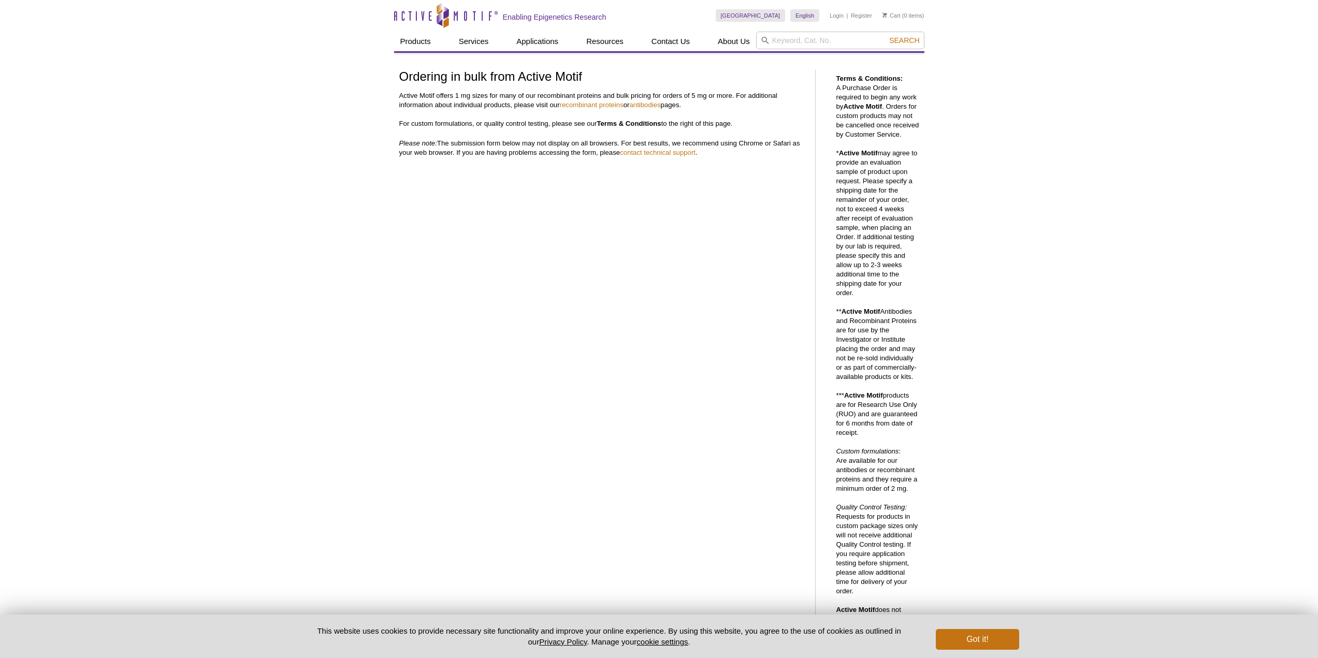 Image resolution: width=1318 pixels, height=658 pixels. I want to click on a: antibodies, so click(645, 105).